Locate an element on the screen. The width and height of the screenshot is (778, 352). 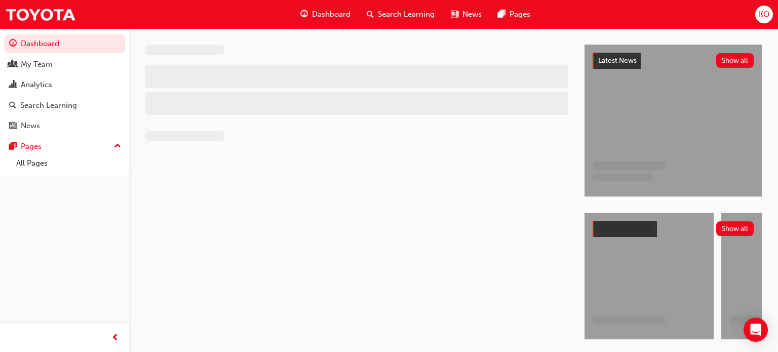
span: Pages is located at coordinates (519, 14).